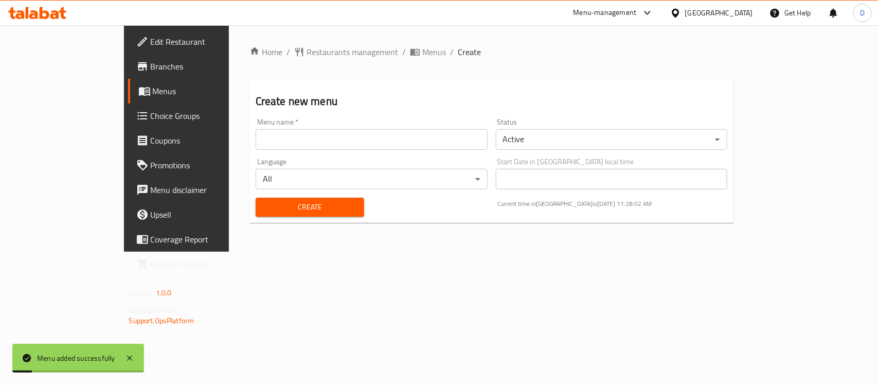 The width and height of the screenshot is (878, 385). What do you see at coordinates (492, 101) in the screenshot?
I see `h2: Create new menu` at bounding box center [492, 101].